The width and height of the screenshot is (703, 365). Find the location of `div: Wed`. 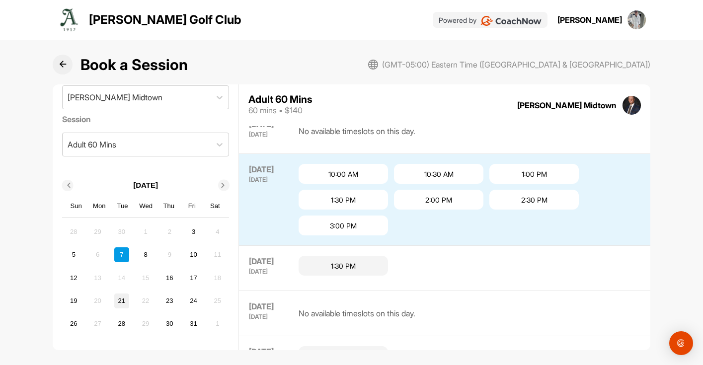

div: Wed is located at coordinates (145, 206).